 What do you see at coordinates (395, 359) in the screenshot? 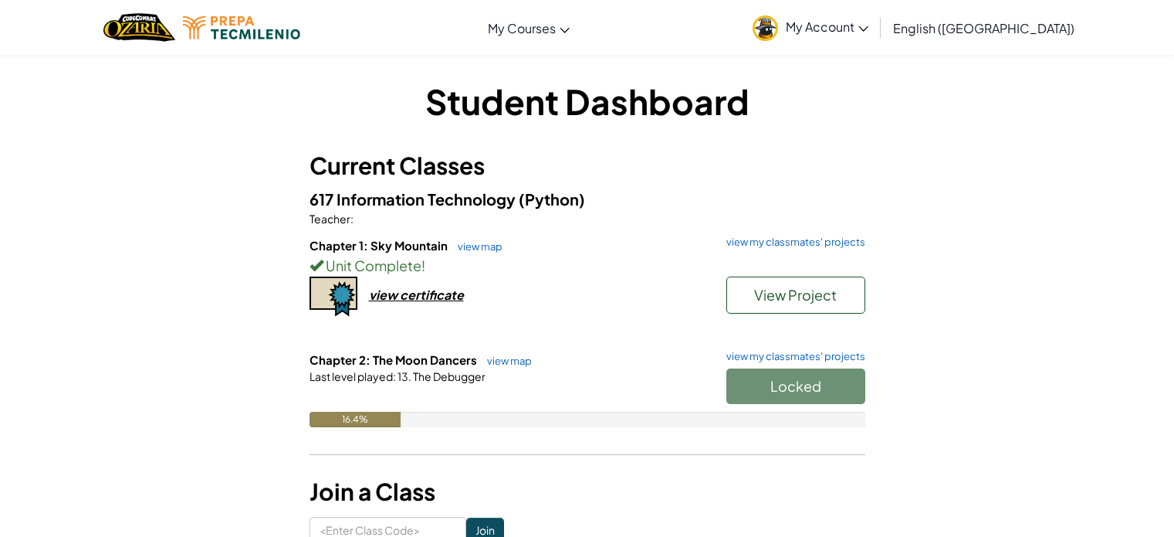
I see `span: Chapter 2: The Moon Dancers` at bounding box center [395, 359].